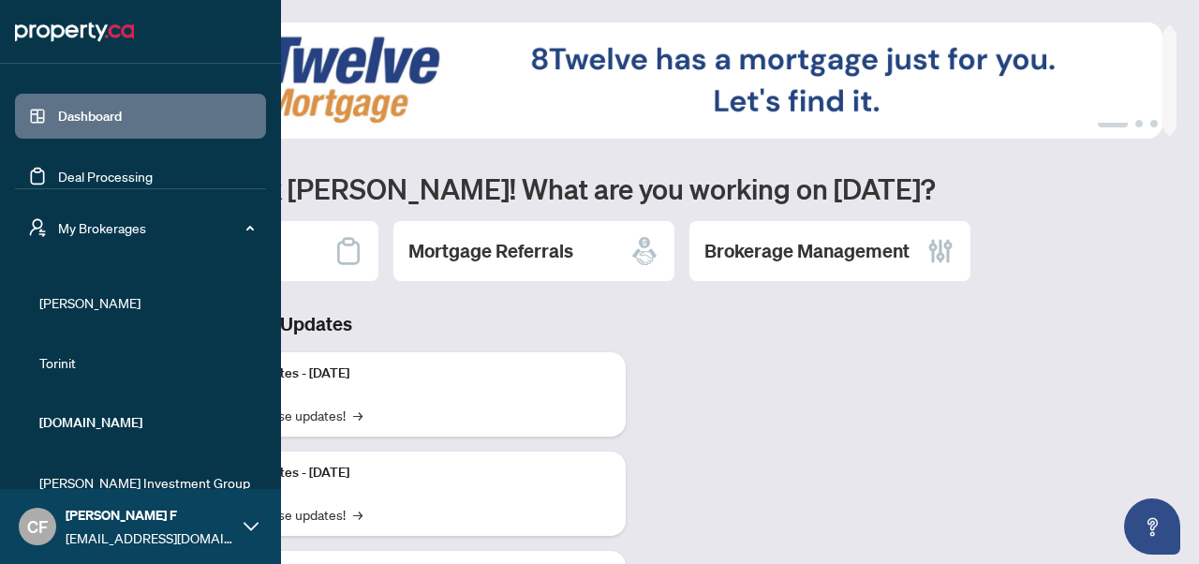  I want to click on h2: Mortgage Referrals, so click(491, 251).